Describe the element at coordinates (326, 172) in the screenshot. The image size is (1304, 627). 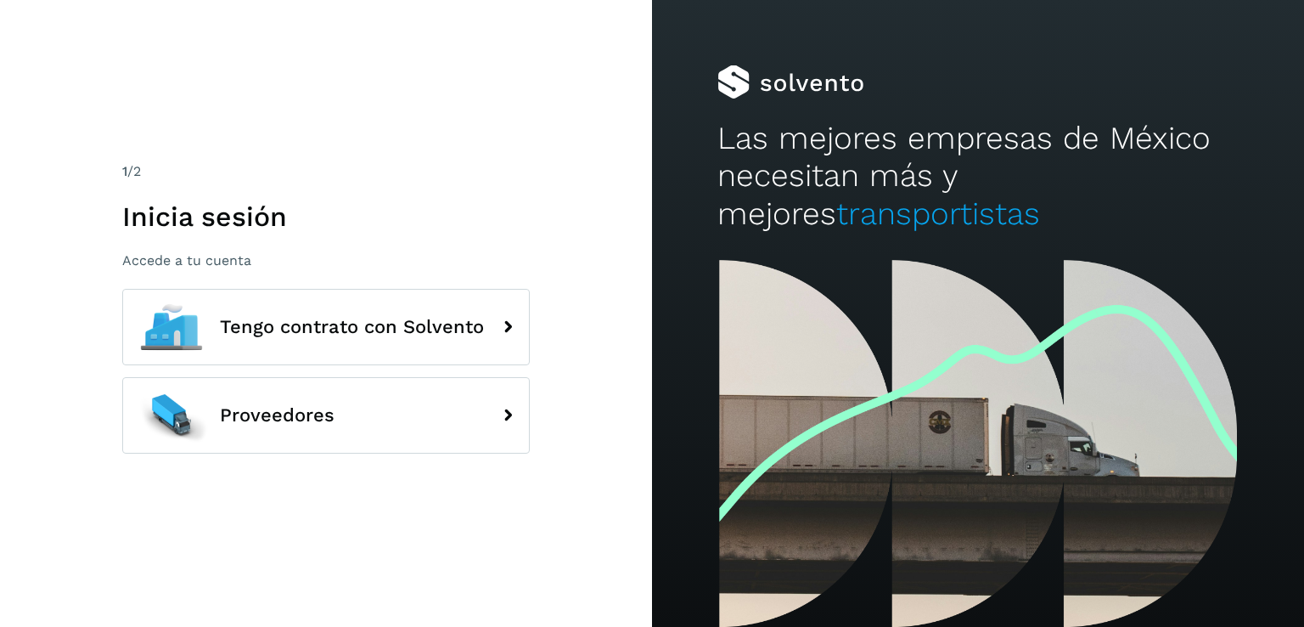
I see `div: /2` at that location.